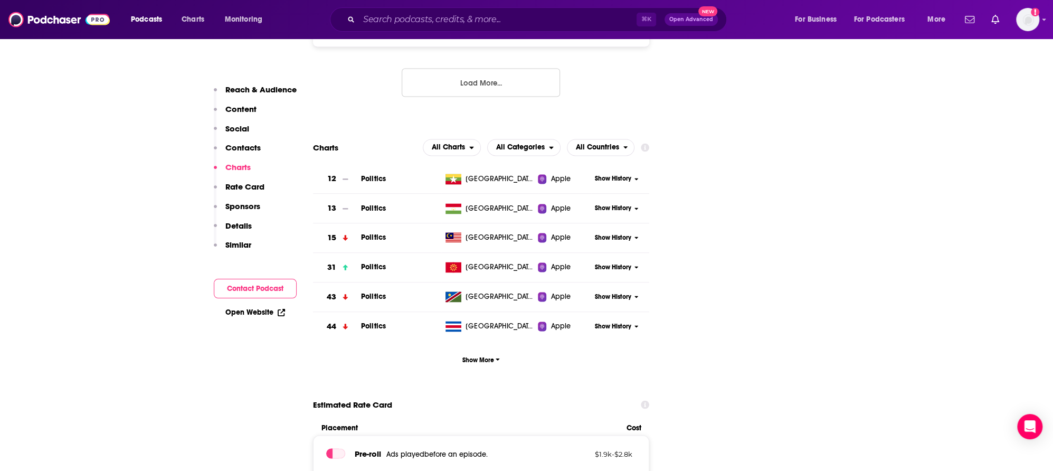 This screenshot has height=471, width=1053. Describe the element at coordinates (243, 147) in the screenshot. I see `p: Contacts` at that location.